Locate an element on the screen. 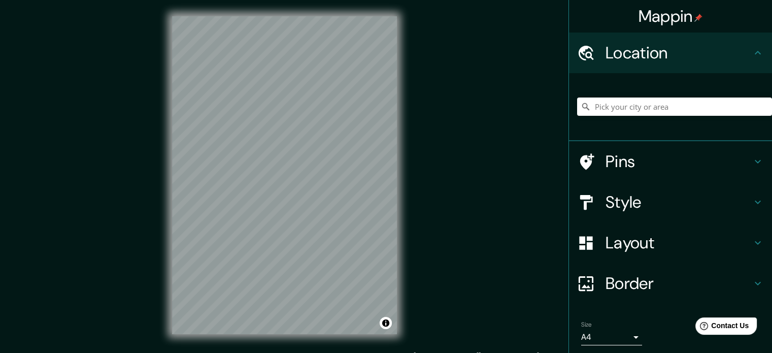 Image resolution: width=772 pixels, height=353 pixels. img: pin-icon.png is located at coordinates (698, 18).